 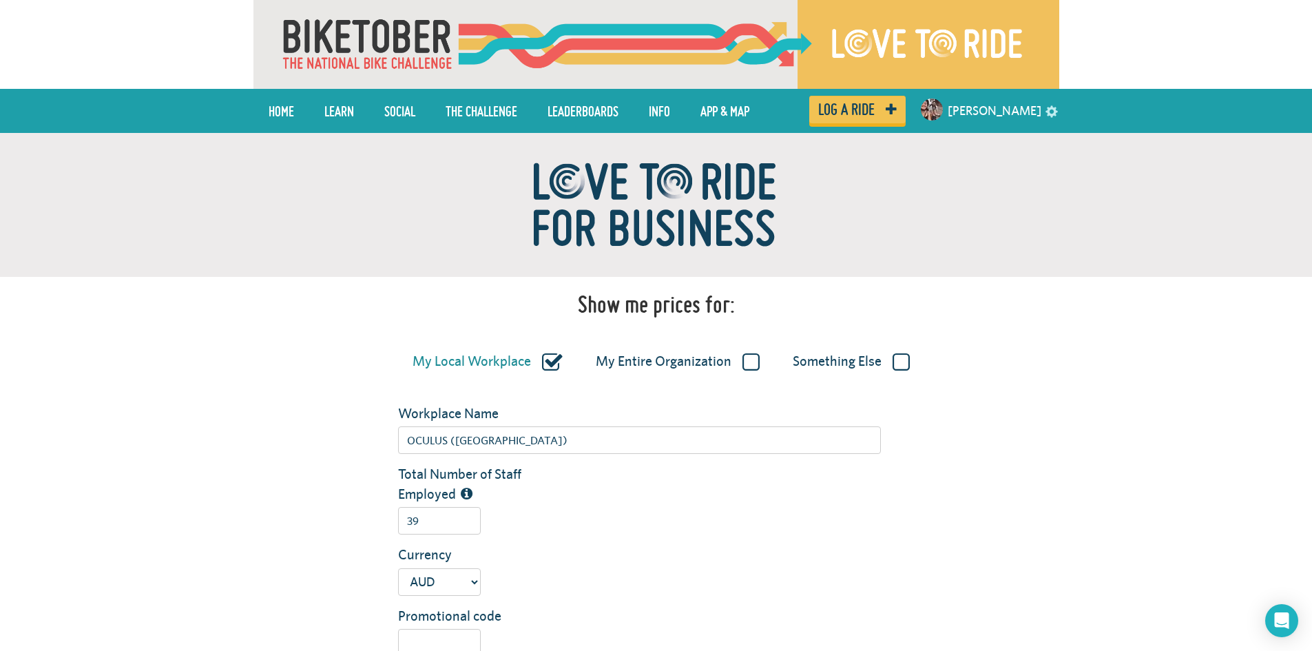 I want to click on a: LEARN, so click(x=339, y=111).